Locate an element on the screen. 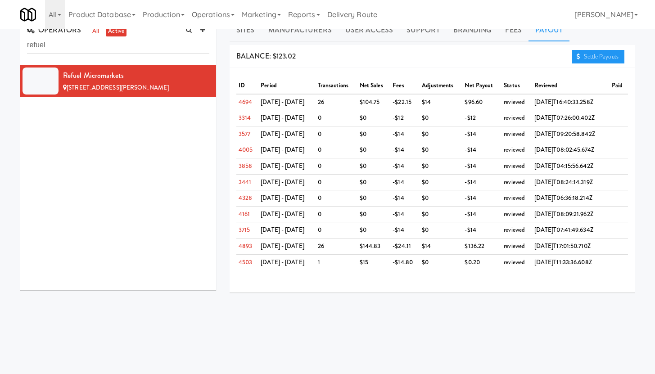 The image size is (655, 374). a: 4893 is located at coordinates (245, 246).